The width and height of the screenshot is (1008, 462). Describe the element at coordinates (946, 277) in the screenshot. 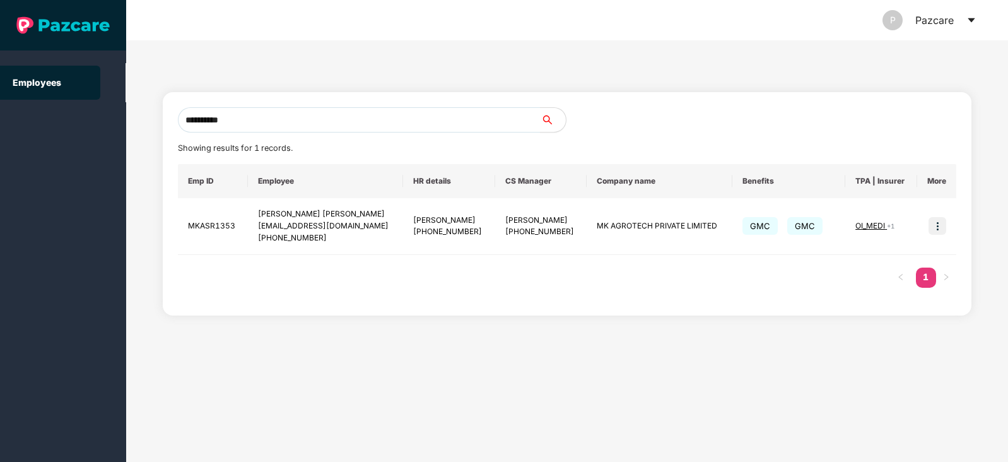

I see `span: right` at that location.